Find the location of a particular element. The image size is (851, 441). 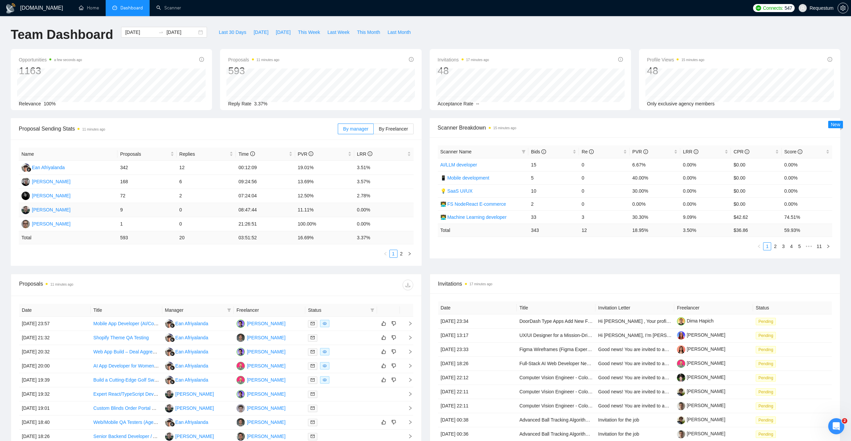

span: Reply Rate is located at coordinates (240, 104).